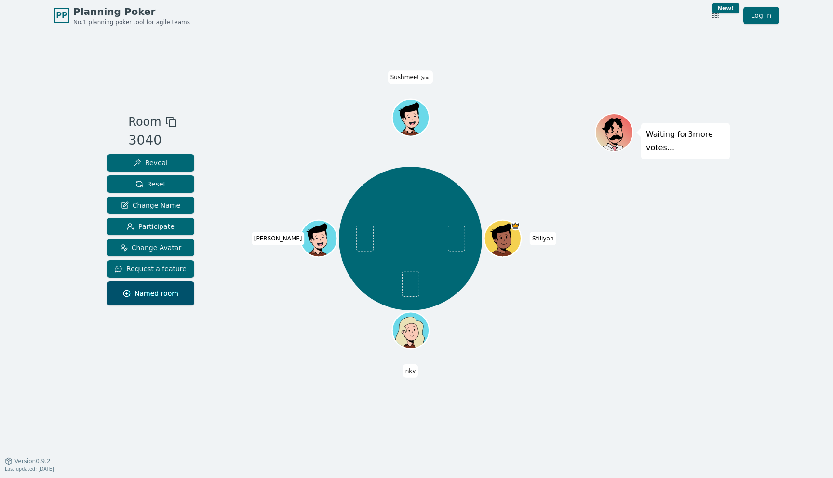 The image size is (833, 478). I want to click on a: PPPlanning PokerNo.1 planning poker tool for agile teams, so click(122, 15).